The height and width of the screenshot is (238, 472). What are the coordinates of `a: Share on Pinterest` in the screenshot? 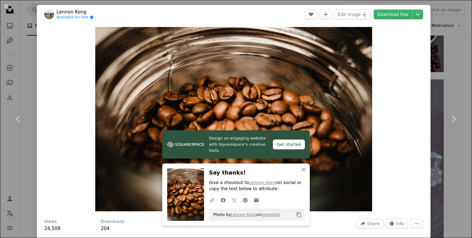 It's located at (245, 200).